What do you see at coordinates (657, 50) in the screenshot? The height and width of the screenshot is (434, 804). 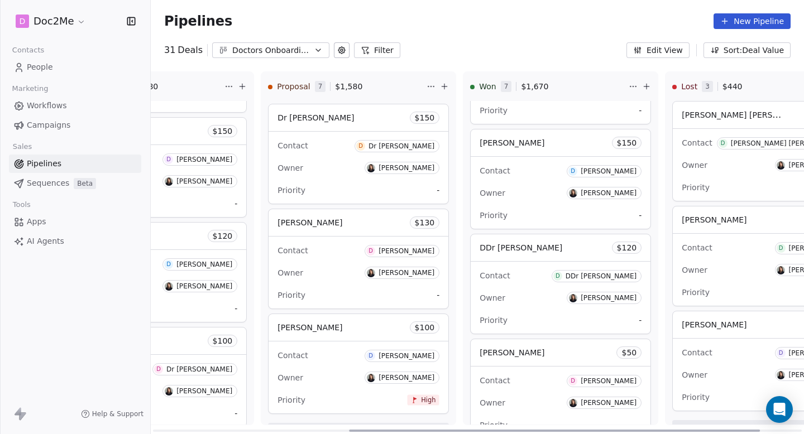 I see `button: Edit View` at bounding box center [657, 50].